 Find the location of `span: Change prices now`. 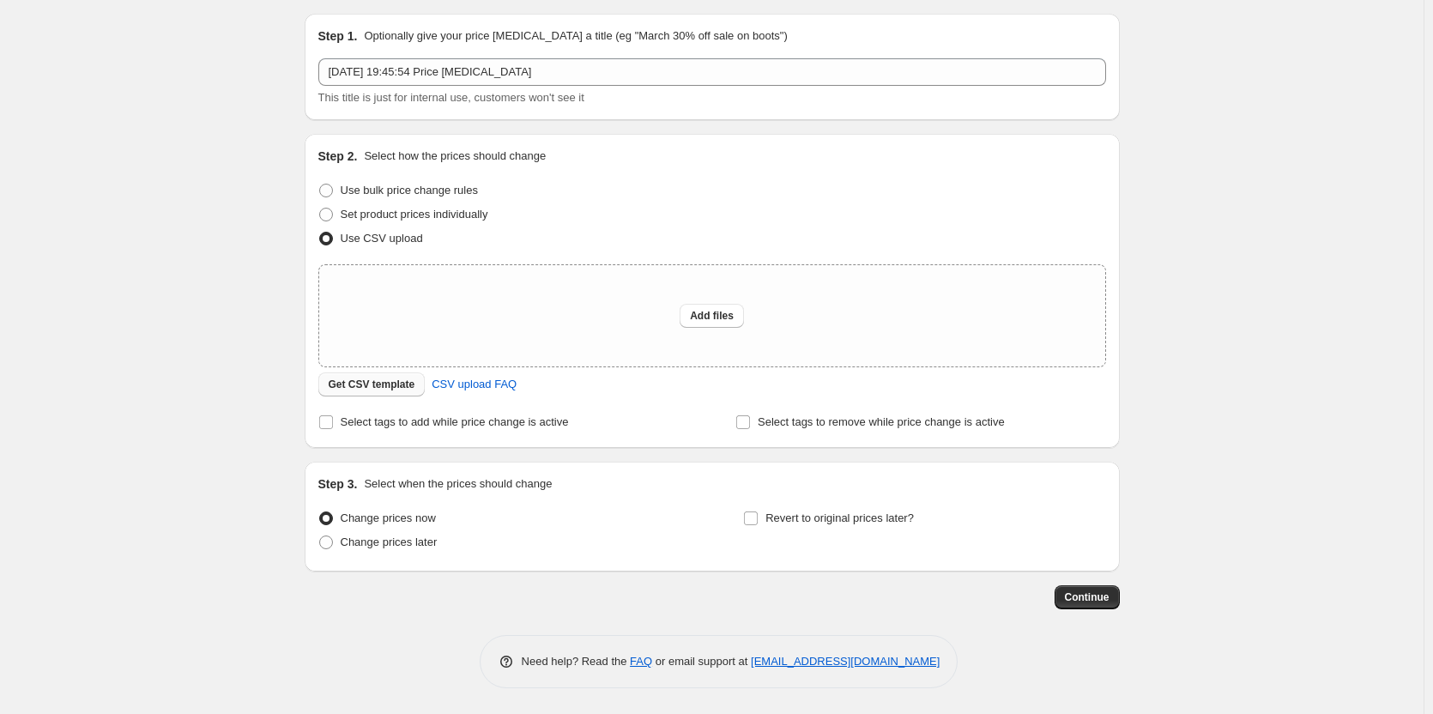

span: Change prices now is located at coordinates (388, 517).